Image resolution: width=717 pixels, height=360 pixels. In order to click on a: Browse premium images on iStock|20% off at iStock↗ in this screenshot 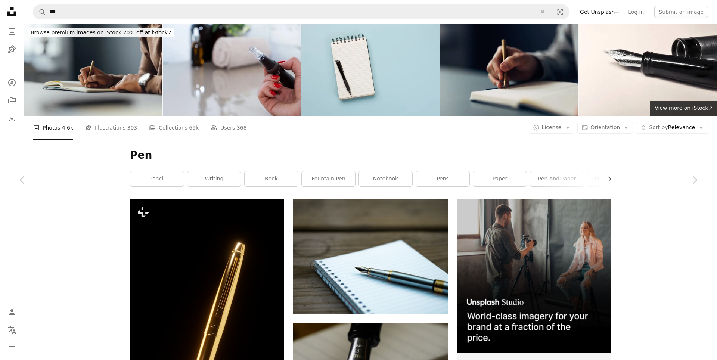, I will do `click(101, 33)`.